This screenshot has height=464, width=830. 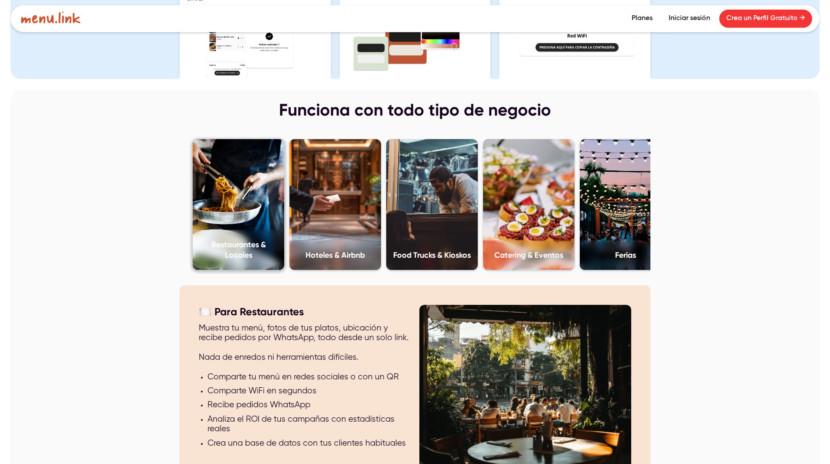 What do you see at coordinates (251, 311) in the screenshot?
I see `strong: 🍽️ Para Restaurantes` at bounding box center [251, 311].